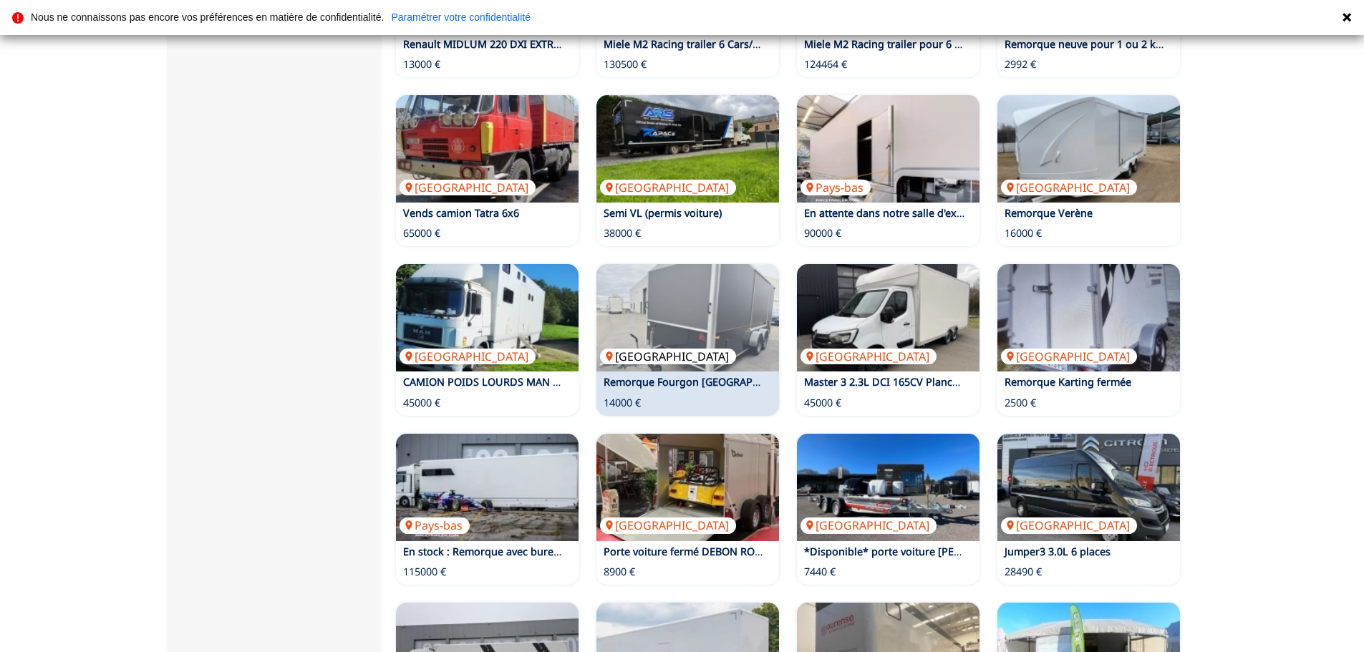  Describe the element at coordinates (1089, 149) in the screenshot. I see `img: Remorque Verène` at that location.